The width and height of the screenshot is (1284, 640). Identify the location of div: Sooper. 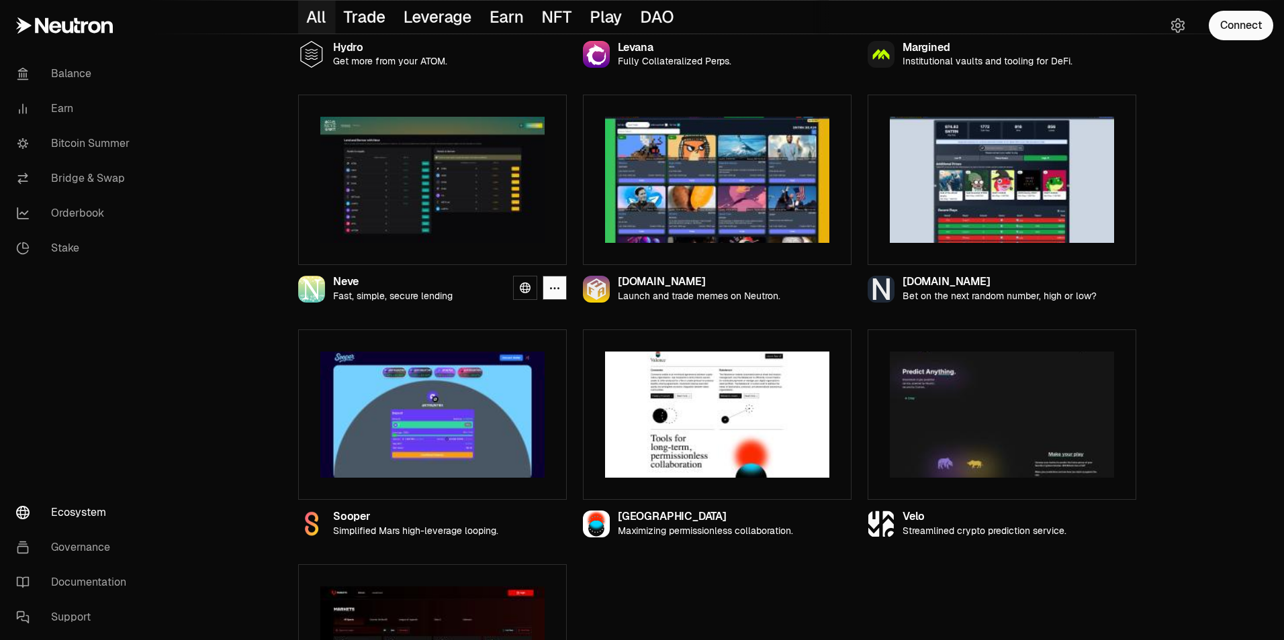
(416, 517).